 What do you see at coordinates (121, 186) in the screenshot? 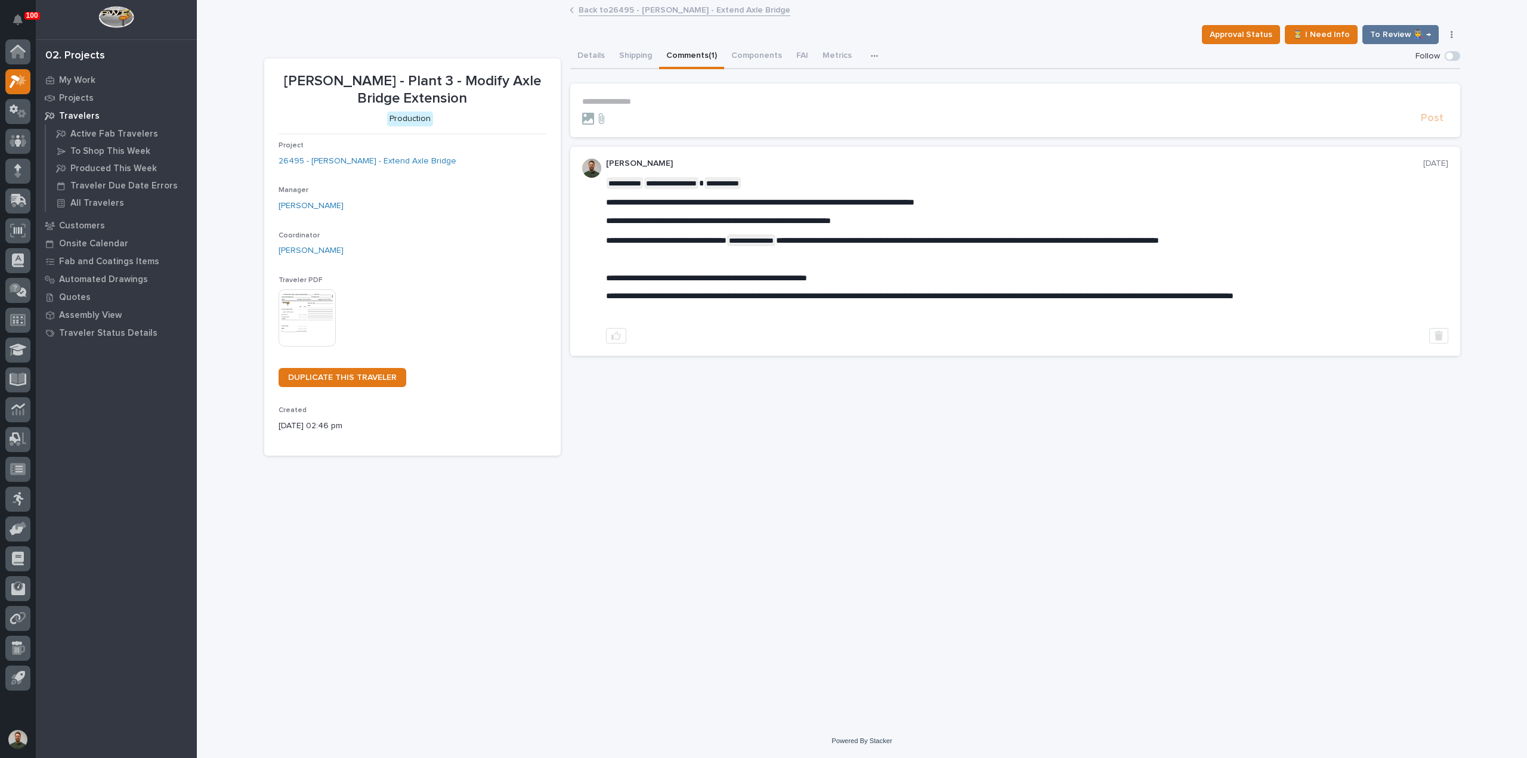
I see `a: Traveler Due Date Errors` at bounding box center [121, 186].